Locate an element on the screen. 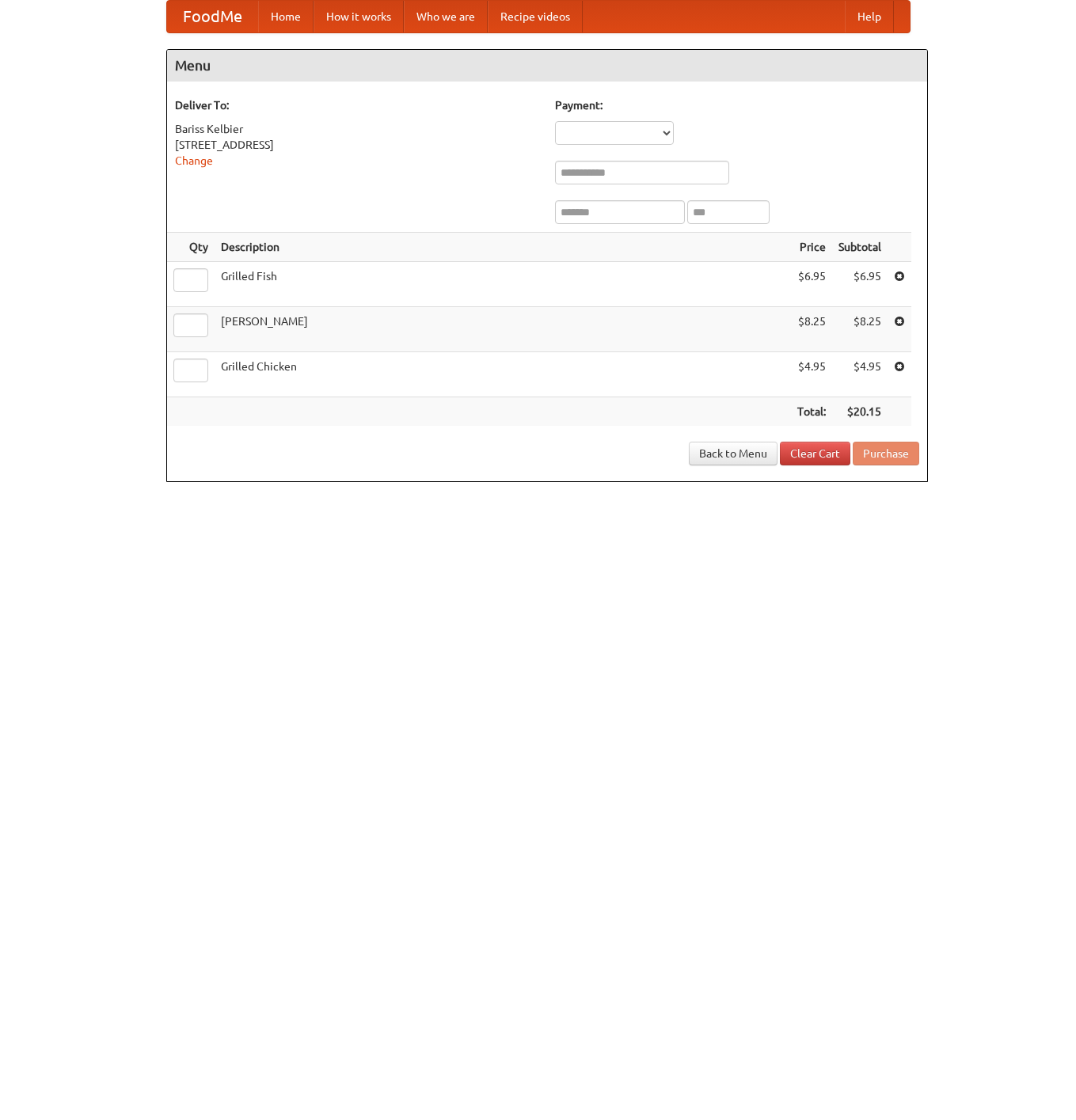  a: FoodMe is located at coordinates (212, 16).